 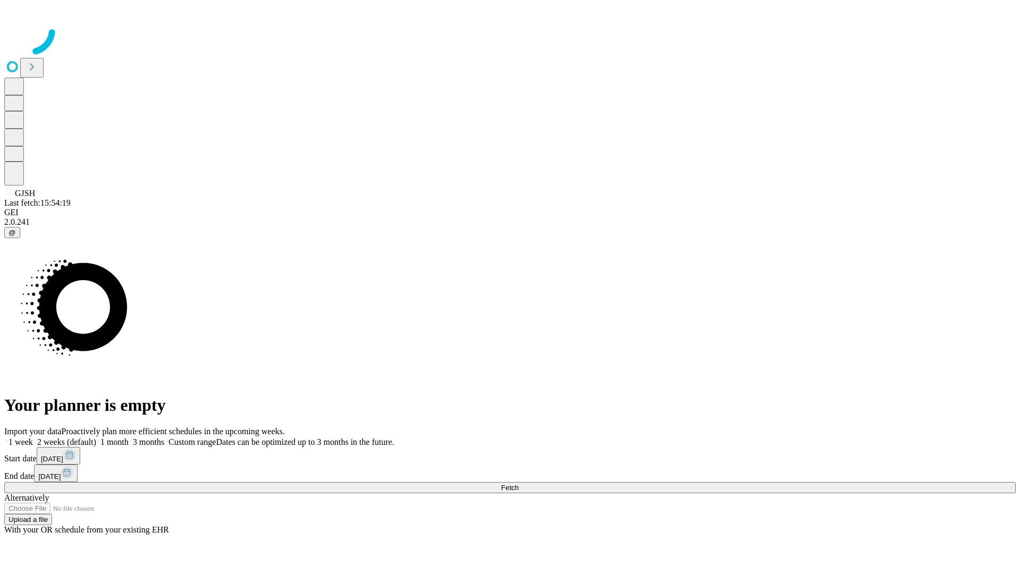 I want to click on span: 2 weeks (default), so click(x=66, y=442).